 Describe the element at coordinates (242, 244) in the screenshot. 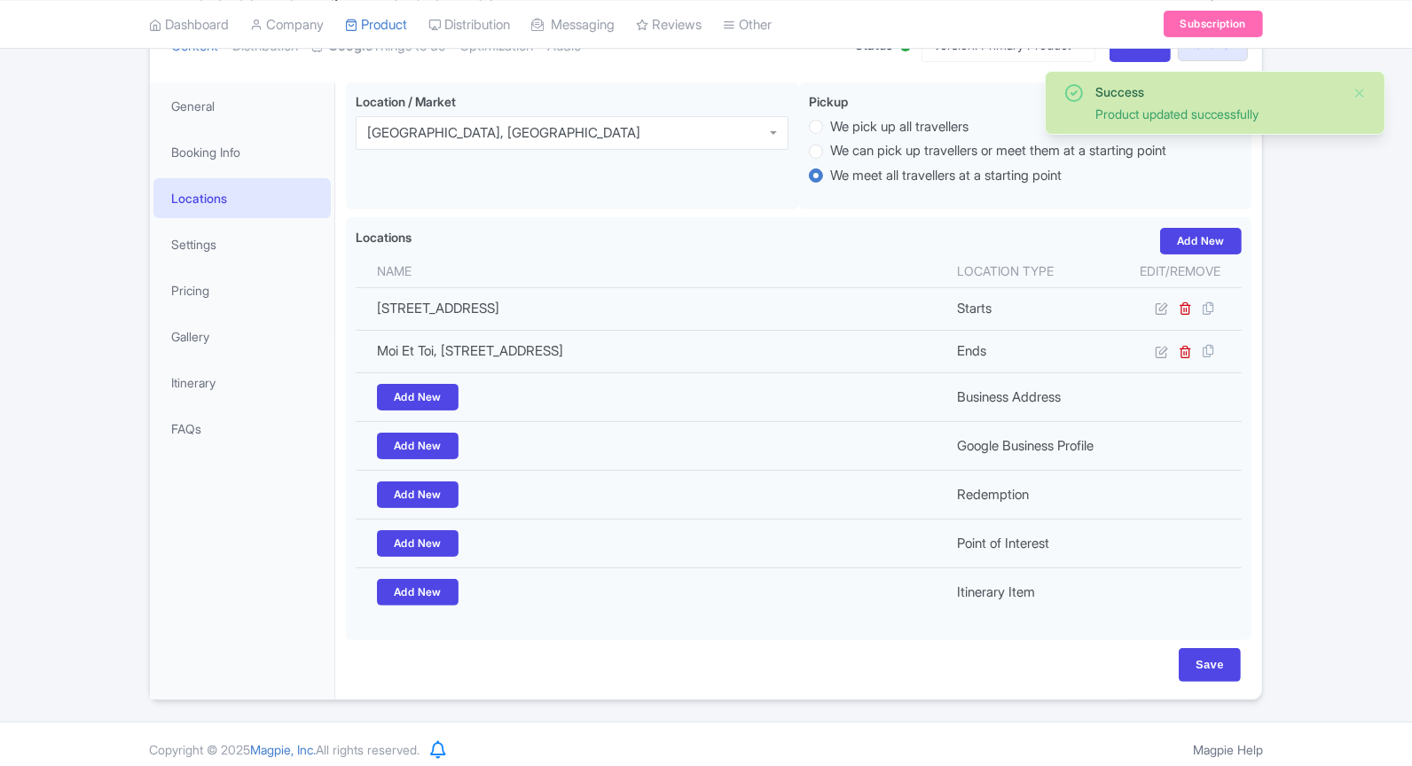

I see `a: Settings` at that location.